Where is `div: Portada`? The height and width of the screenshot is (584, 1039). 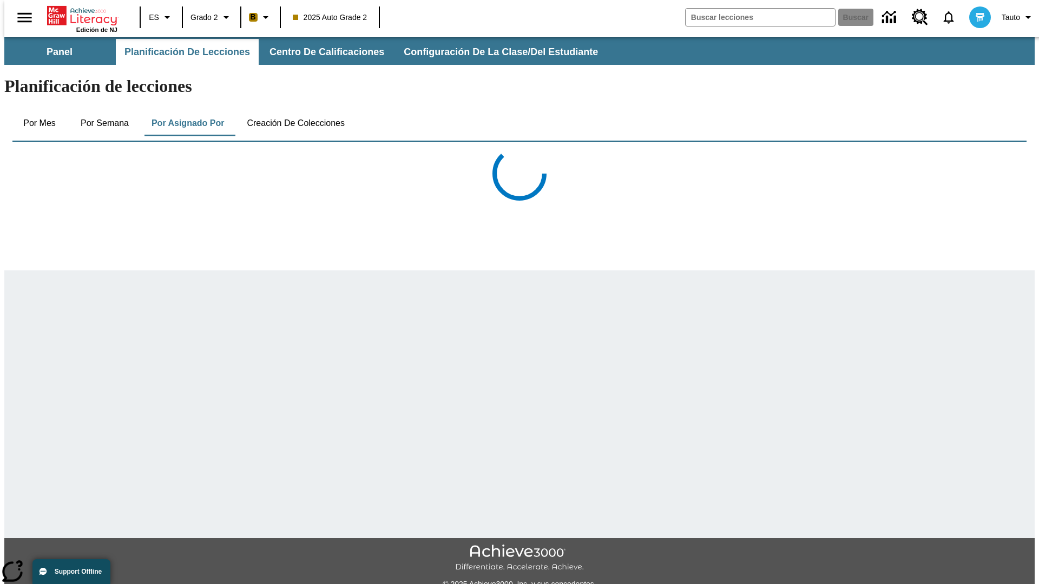 div: Portada is located at coordinates (82, 18).